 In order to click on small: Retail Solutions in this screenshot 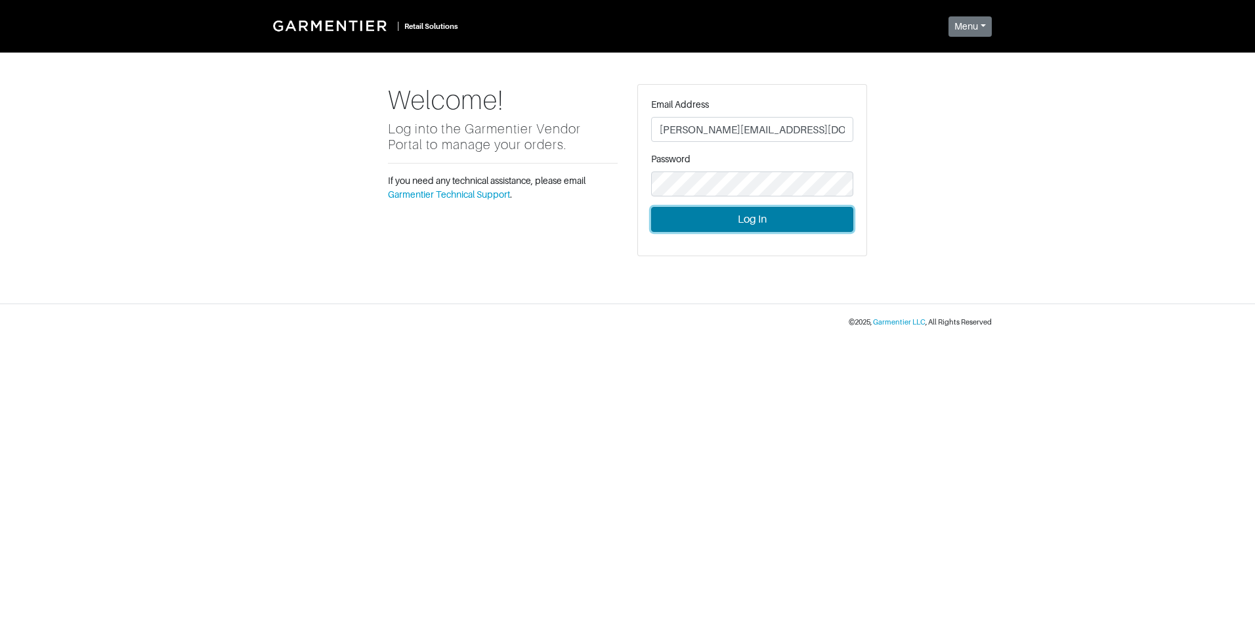, I will do `click(431, 26)`.